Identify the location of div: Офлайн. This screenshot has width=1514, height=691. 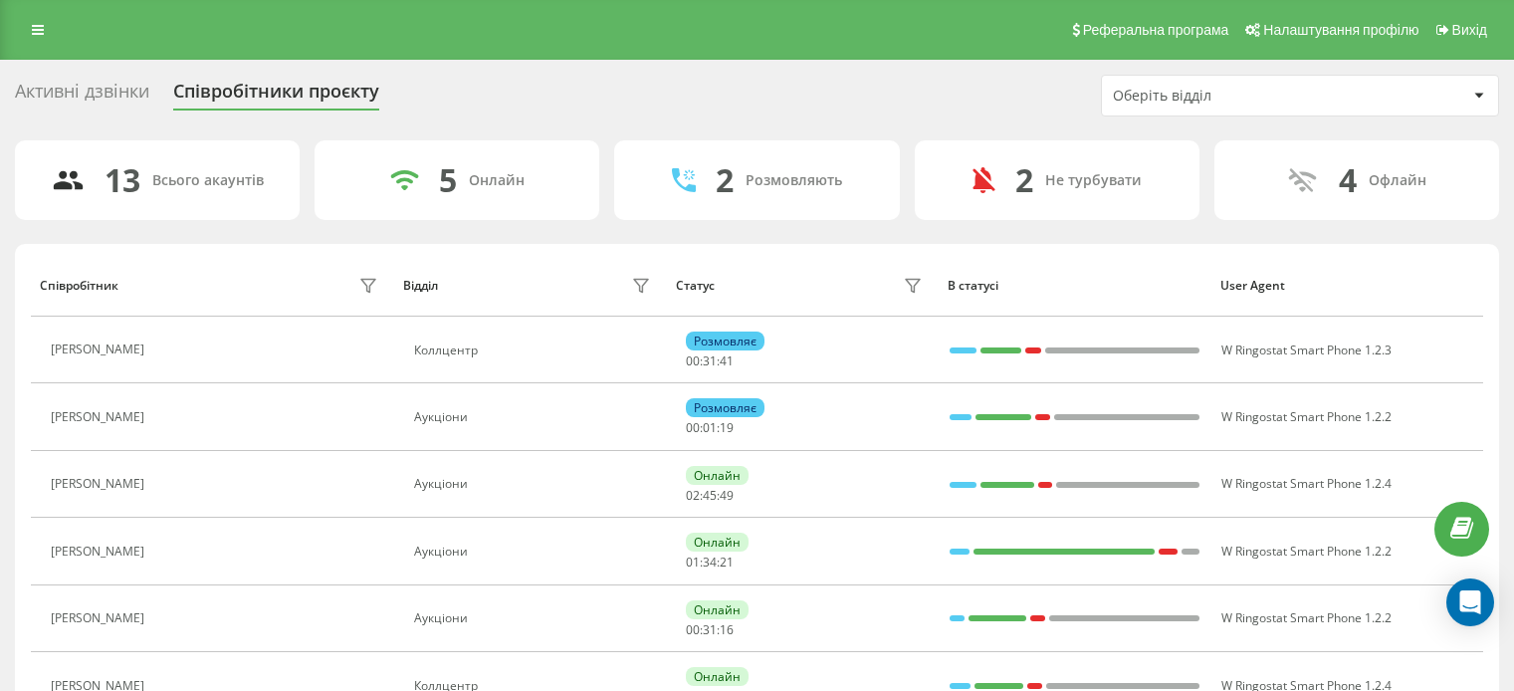
(1398, 180).